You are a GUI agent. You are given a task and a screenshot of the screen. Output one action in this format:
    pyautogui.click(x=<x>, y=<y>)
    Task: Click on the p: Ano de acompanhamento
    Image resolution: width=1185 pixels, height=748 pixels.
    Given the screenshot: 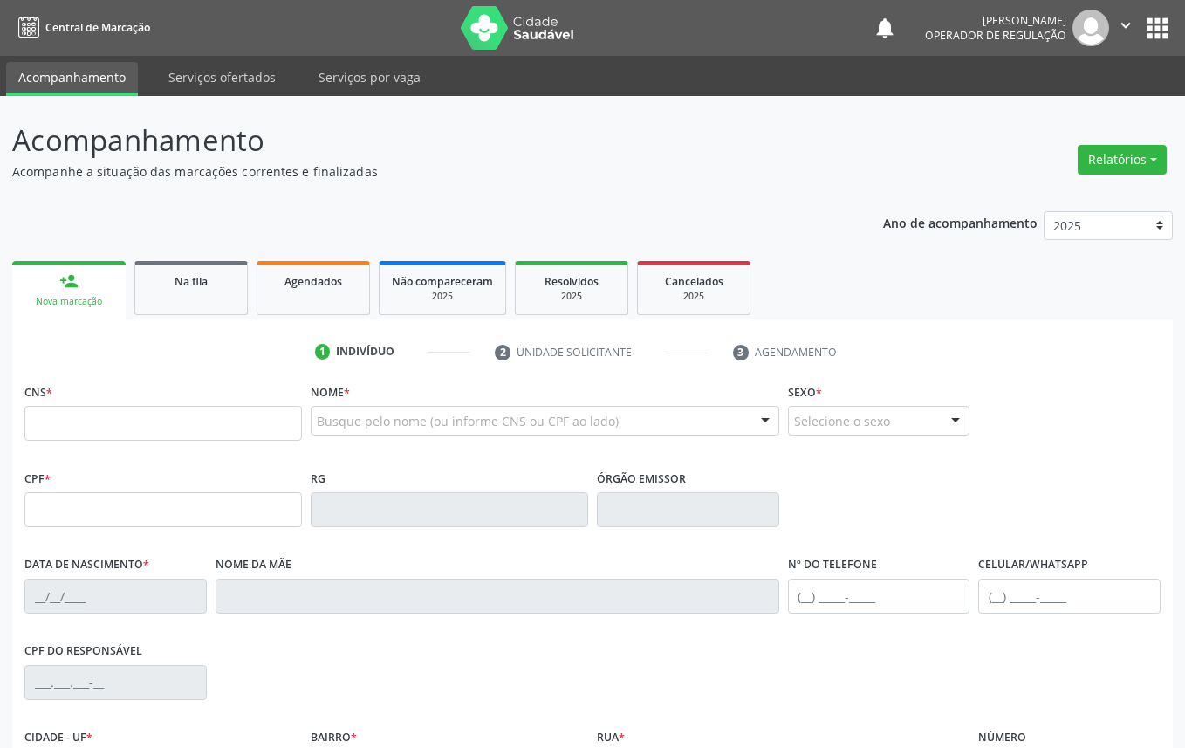 What is the action you would take?
    pyautogui.click(x=960, y=222)
    